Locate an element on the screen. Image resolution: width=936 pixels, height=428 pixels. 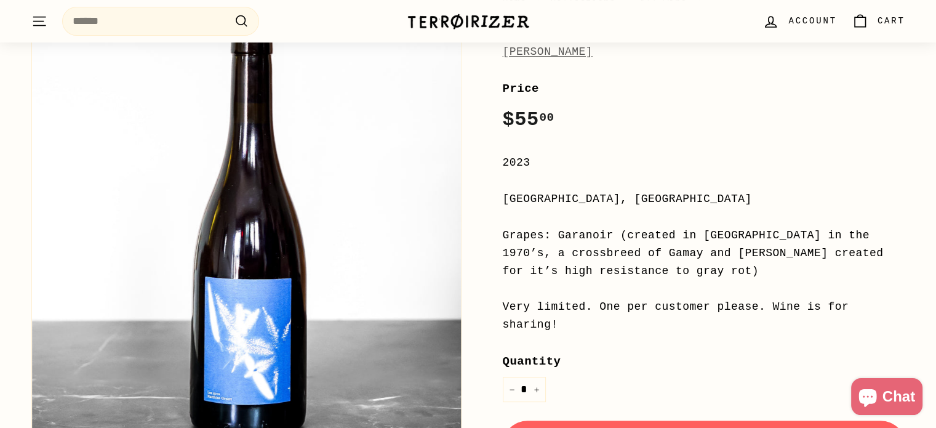
label: Quantity is located at coordinates (704, 361).